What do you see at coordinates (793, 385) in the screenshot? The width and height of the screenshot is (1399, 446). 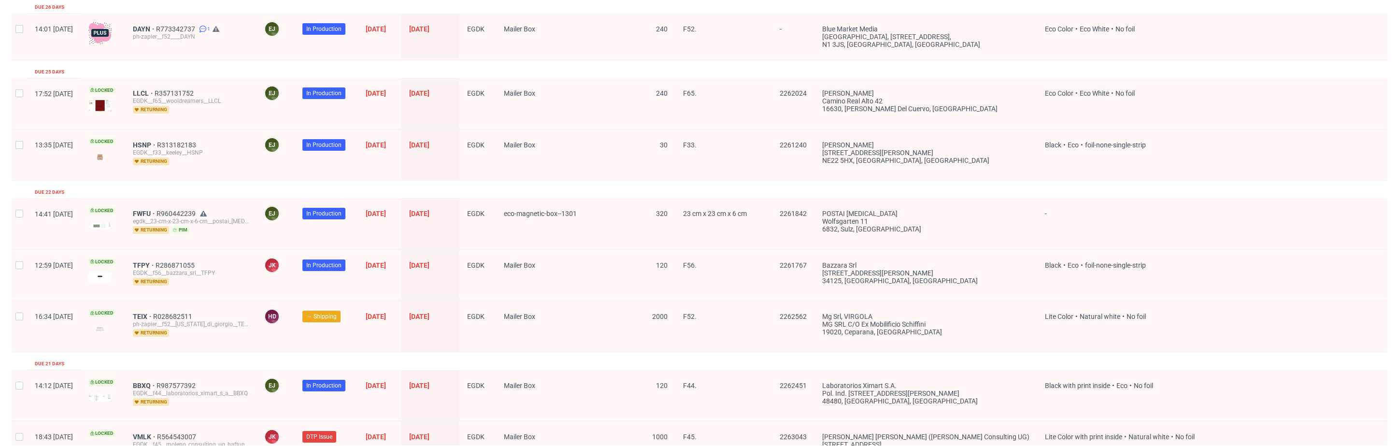 I see `span: 2262451` at bounding box center [793, 385].